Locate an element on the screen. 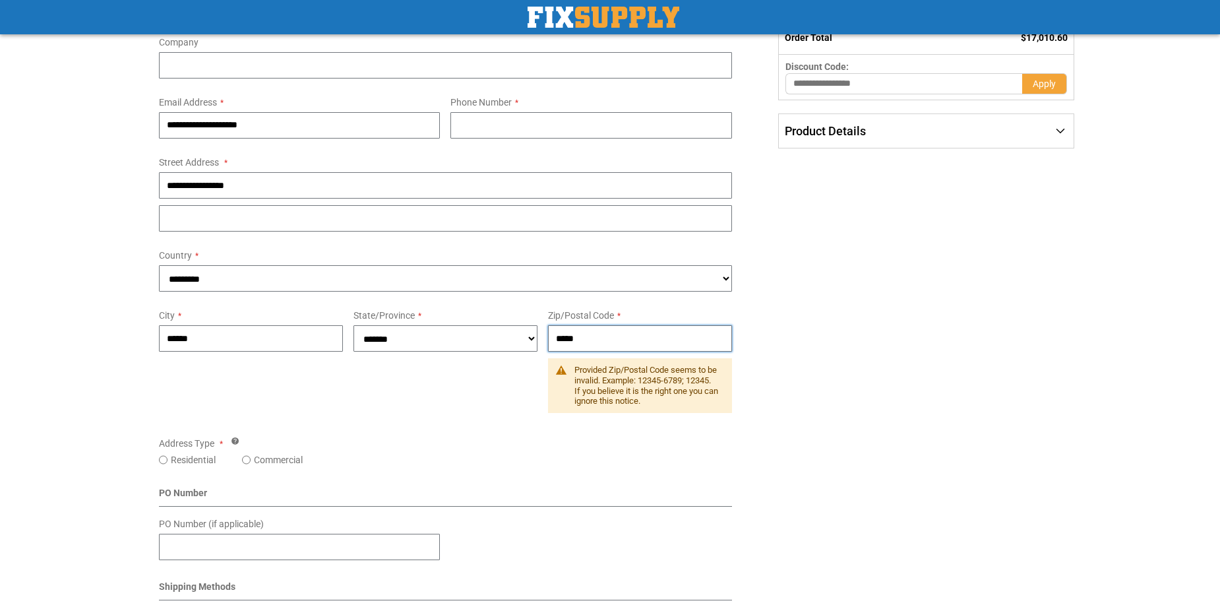 The image size is (1220, 611). button: Apply is located at coordinates (1045, 84).